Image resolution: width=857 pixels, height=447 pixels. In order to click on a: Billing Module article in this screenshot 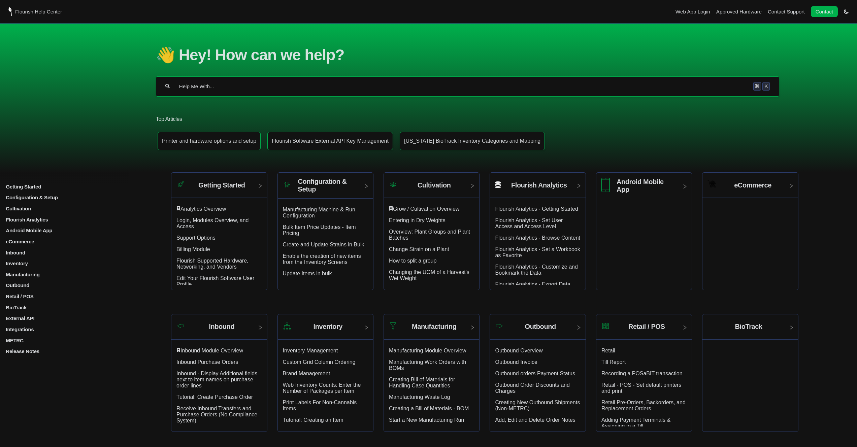, I will do `click(193, 249)`.